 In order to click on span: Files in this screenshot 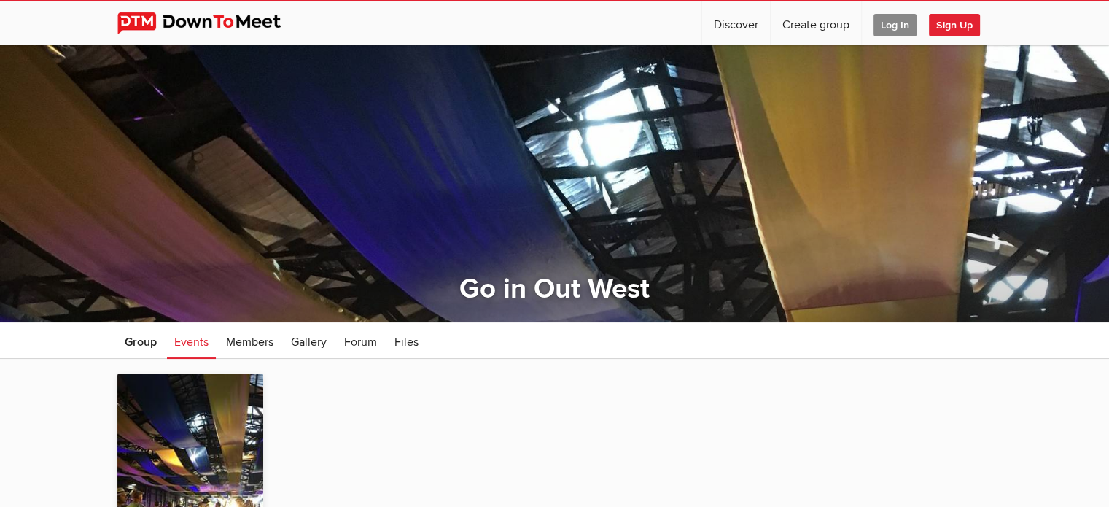, I will do `click(406, 342)`.